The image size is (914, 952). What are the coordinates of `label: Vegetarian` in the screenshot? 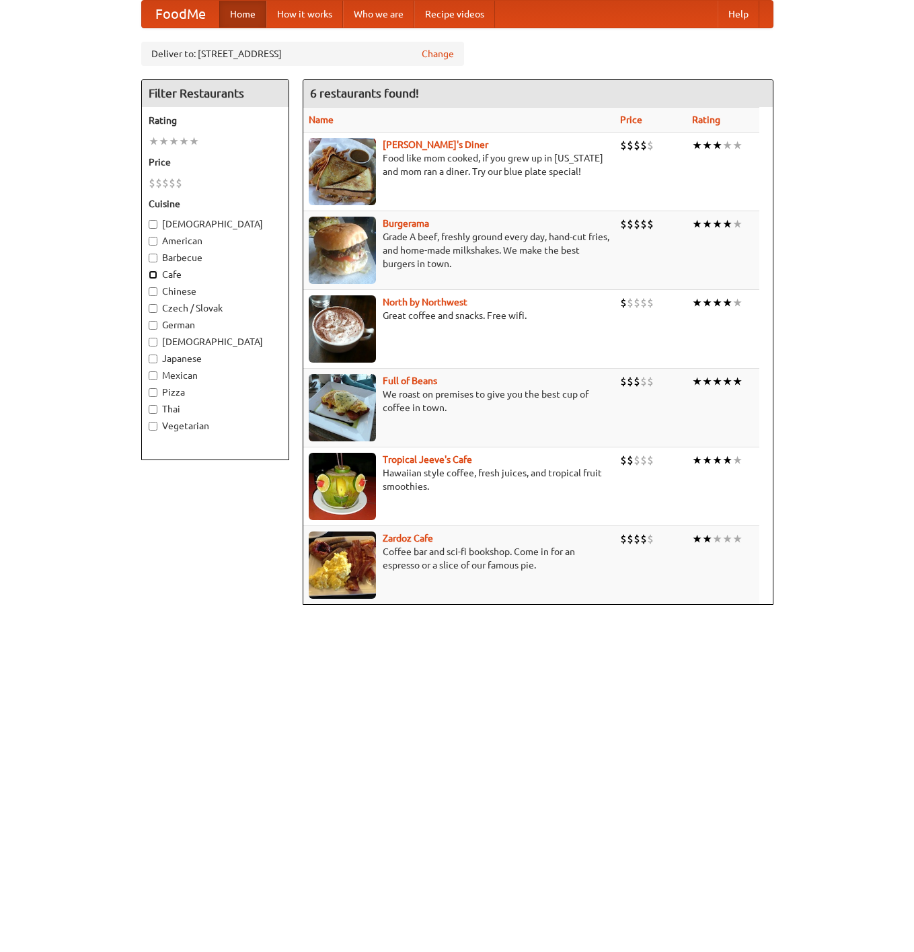 It's located at (215, 426).